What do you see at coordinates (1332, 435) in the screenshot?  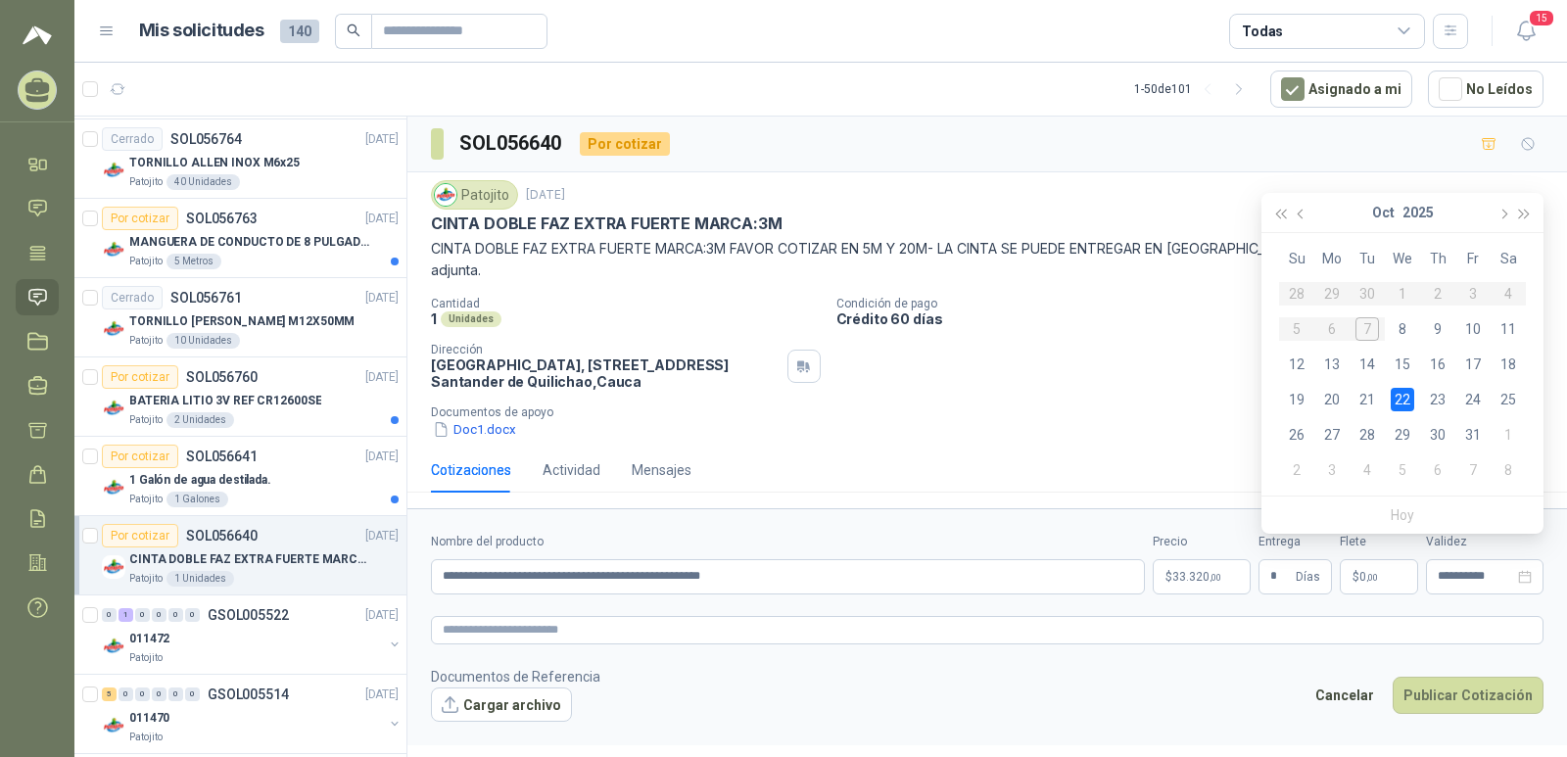 I see `div: 27` at bounding box center [1332, 435].